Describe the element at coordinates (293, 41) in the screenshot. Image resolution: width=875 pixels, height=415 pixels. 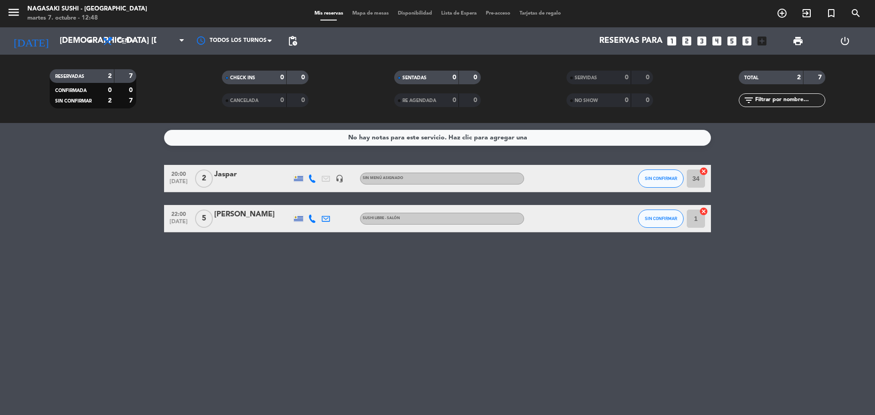
I see `span: pending_actions` at that location.